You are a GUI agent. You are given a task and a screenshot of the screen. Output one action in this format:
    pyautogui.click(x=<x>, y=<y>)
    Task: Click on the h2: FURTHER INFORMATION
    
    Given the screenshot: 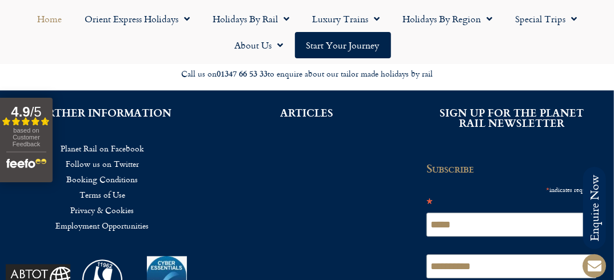 What is the action you would take?
    pyautogui.click(x=102, y=113)
    